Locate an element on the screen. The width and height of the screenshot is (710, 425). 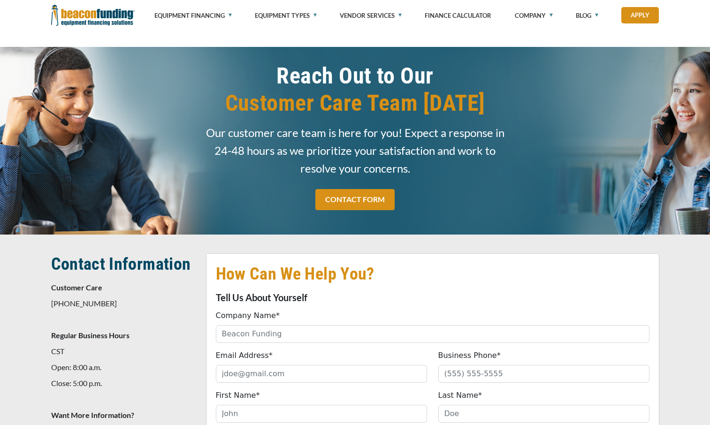
h2: Contact Information is located at coordinates (123, 264).